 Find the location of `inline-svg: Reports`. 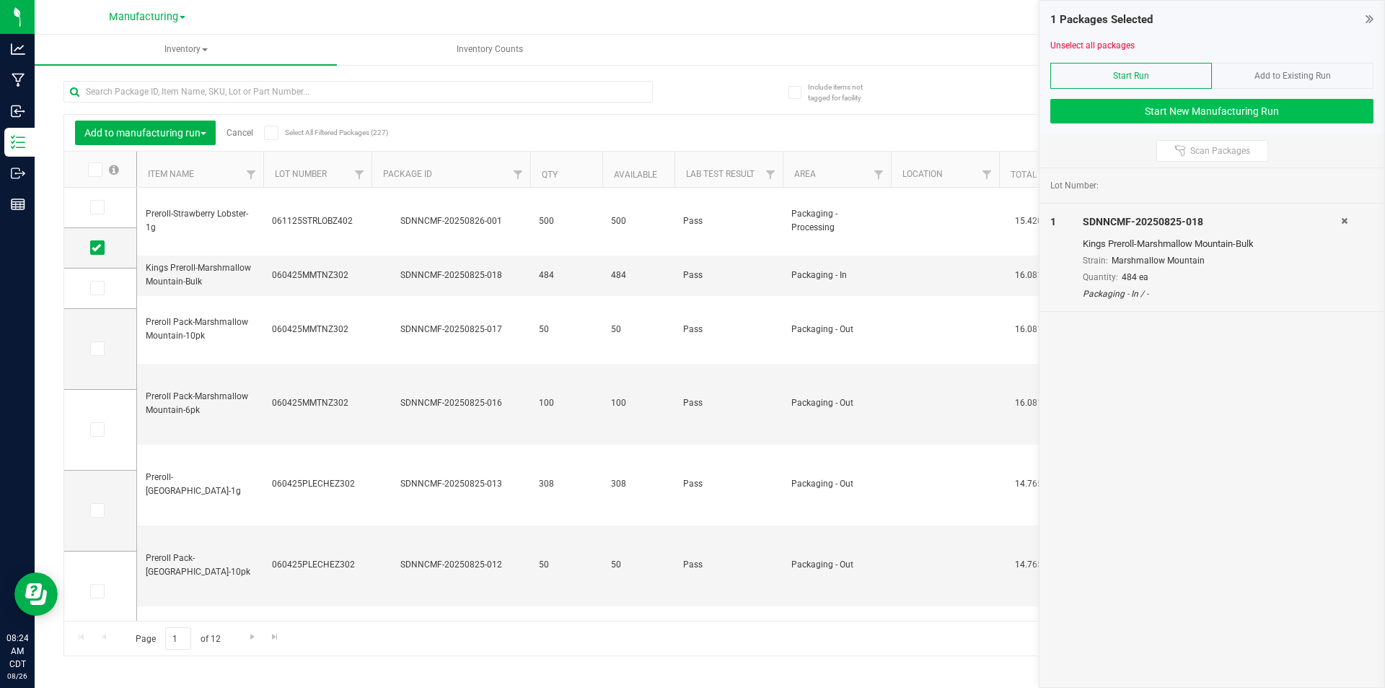

inline-svg: Reports is located at coordinates (18, 204).